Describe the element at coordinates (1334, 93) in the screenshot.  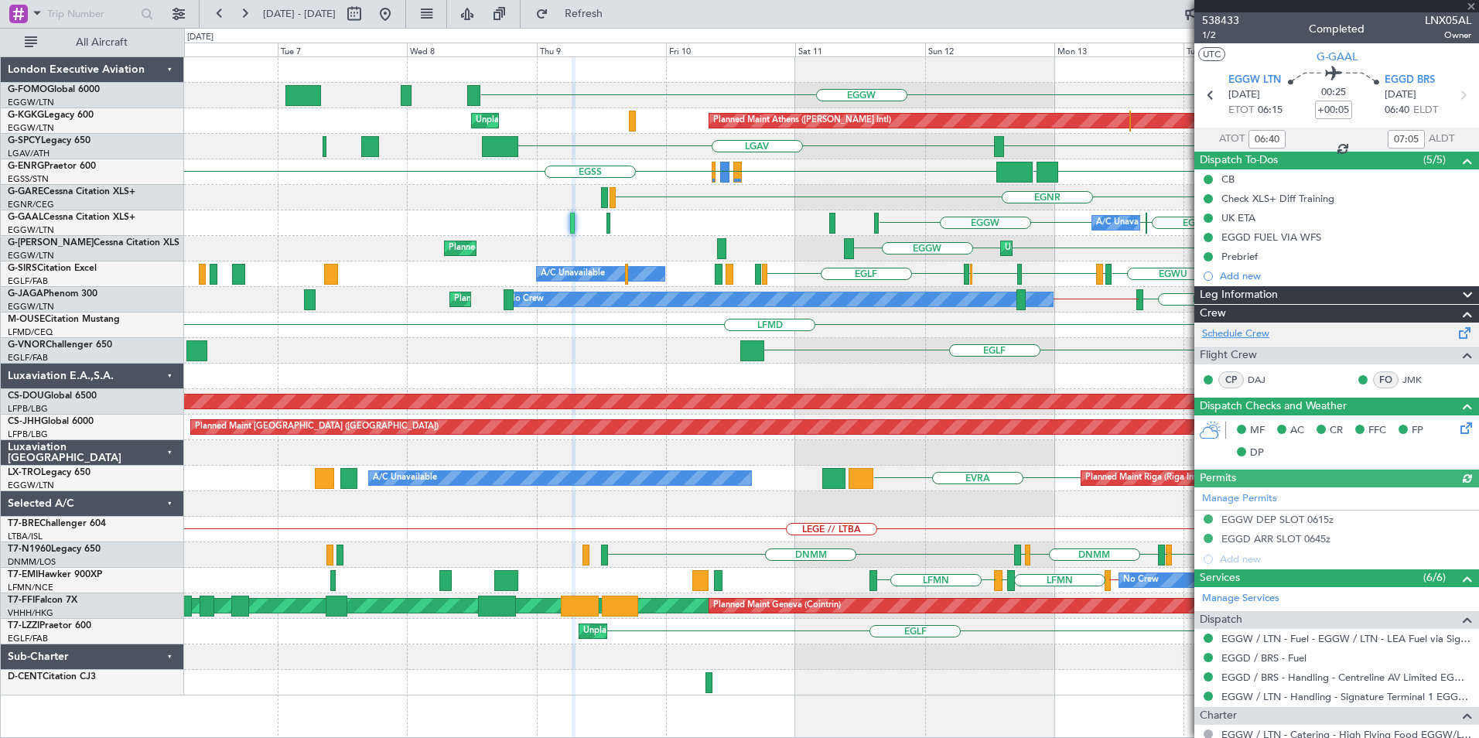
I see `span: 00:25` at that location.